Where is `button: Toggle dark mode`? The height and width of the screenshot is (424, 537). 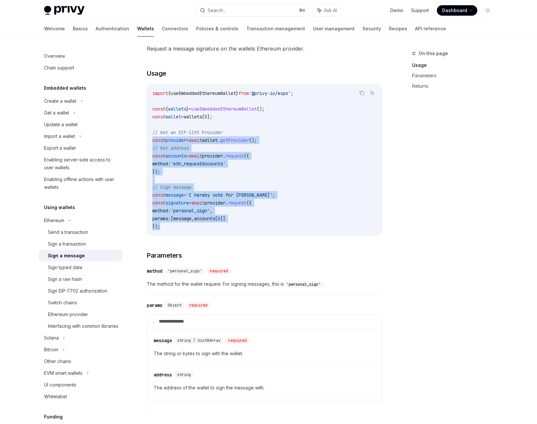 button: Toggle dark mode is located at coordinates (488, 10).